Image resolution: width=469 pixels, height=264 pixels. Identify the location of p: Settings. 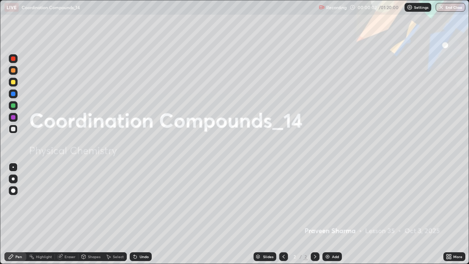
(421, 7).